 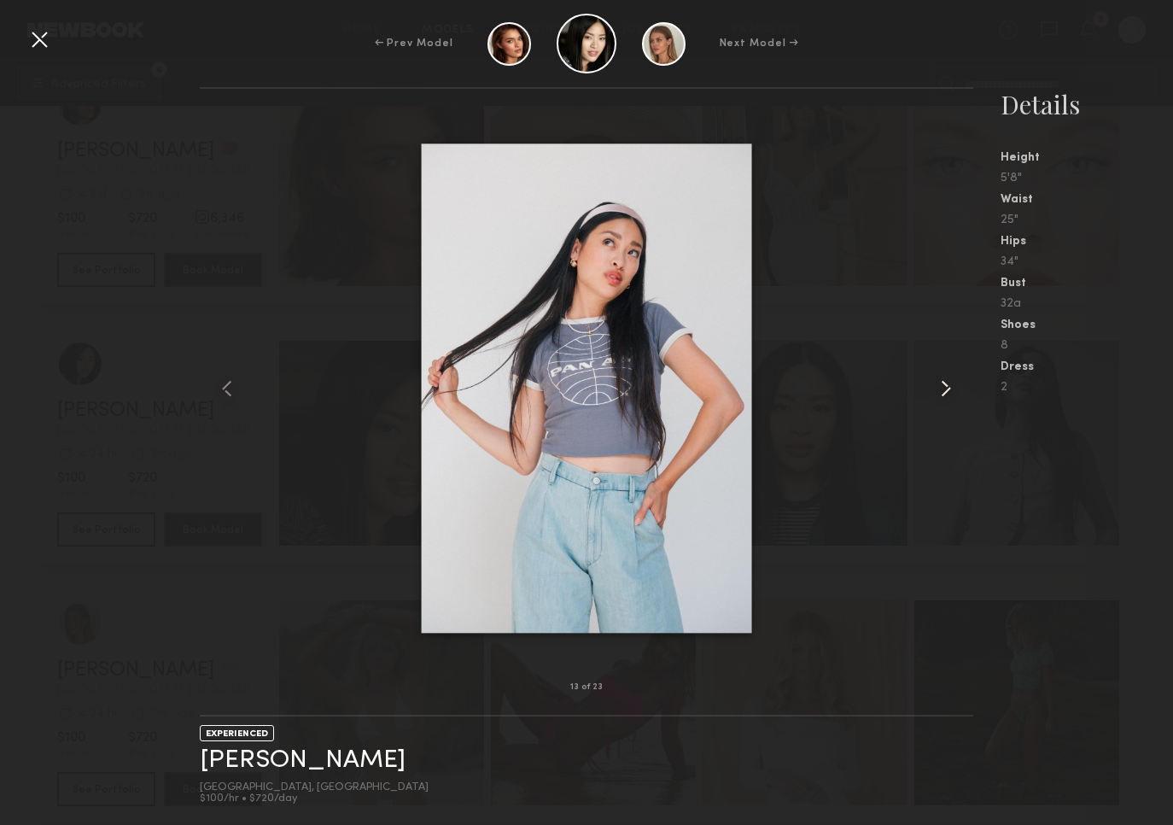 What do you see at coordinates (1087, 304) in the screenshot?
I see `div: 32a` at bounding box center [1087, 304].